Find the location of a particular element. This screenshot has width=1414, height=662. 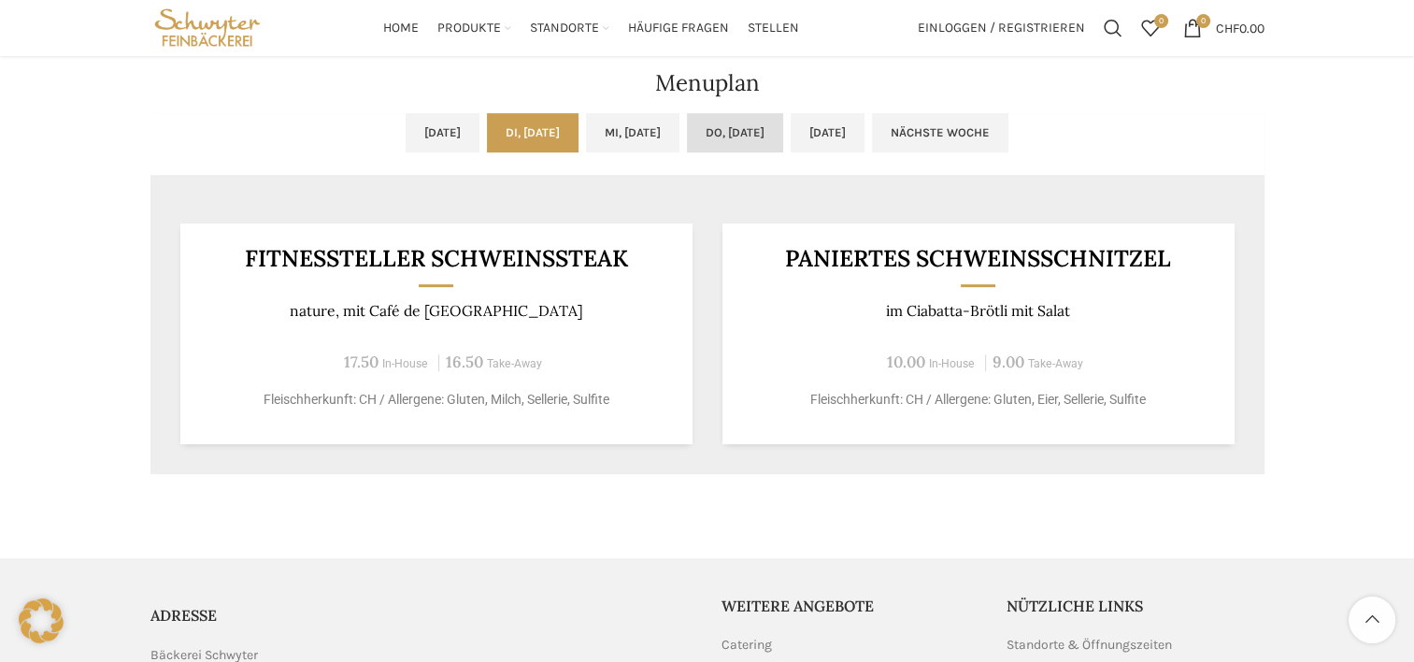

h2: Menuplan is located at coordinates (708, 83).